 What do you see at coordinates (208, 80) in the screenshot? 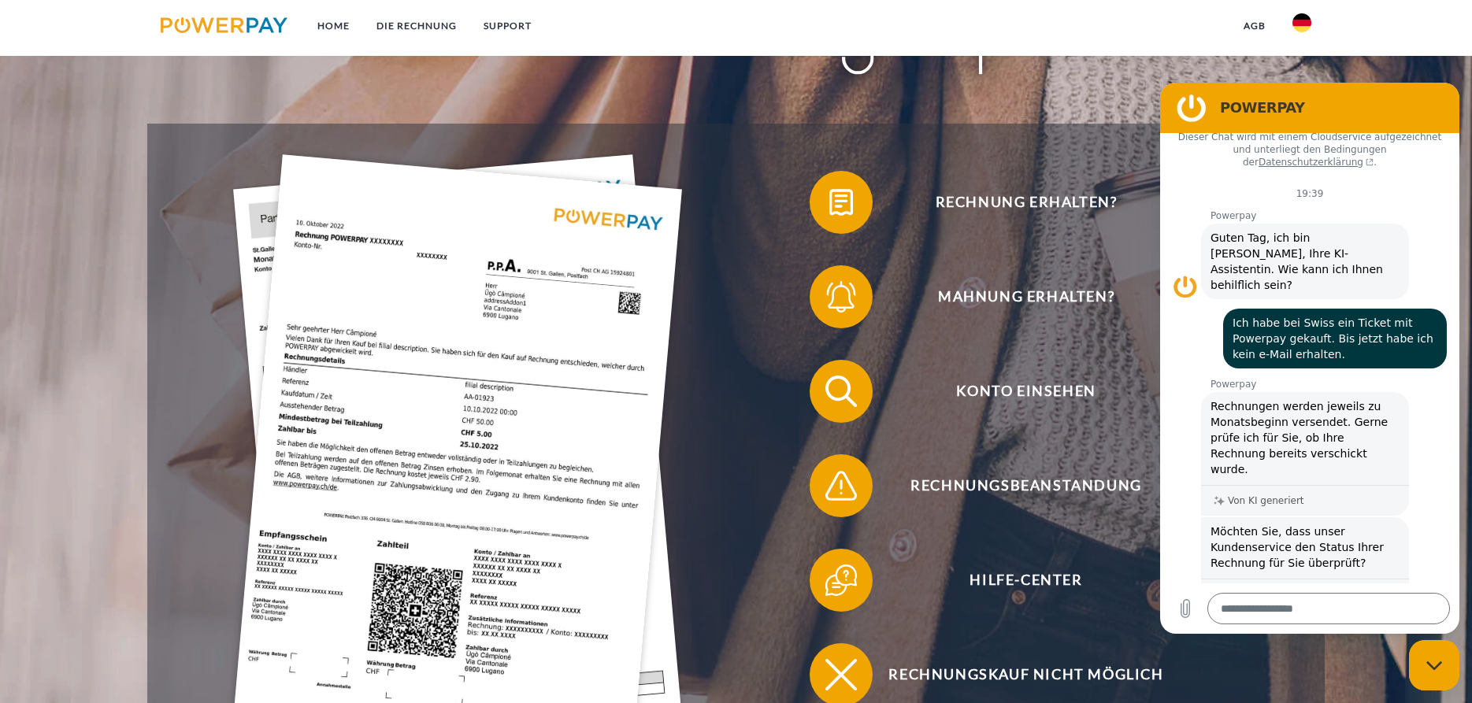
I see `svg: (wird in einer neuen Registerkarte geöffnet)` at bounding box center [208, 80].